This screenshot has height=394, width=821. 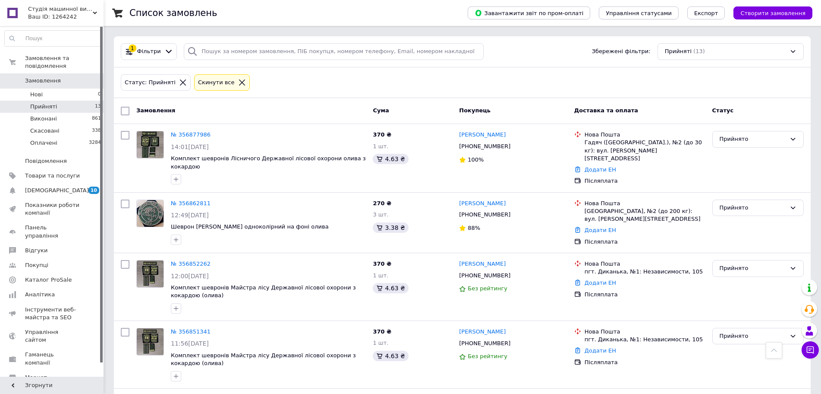 I want to click on span: Статус, so click(x=723, y=110).